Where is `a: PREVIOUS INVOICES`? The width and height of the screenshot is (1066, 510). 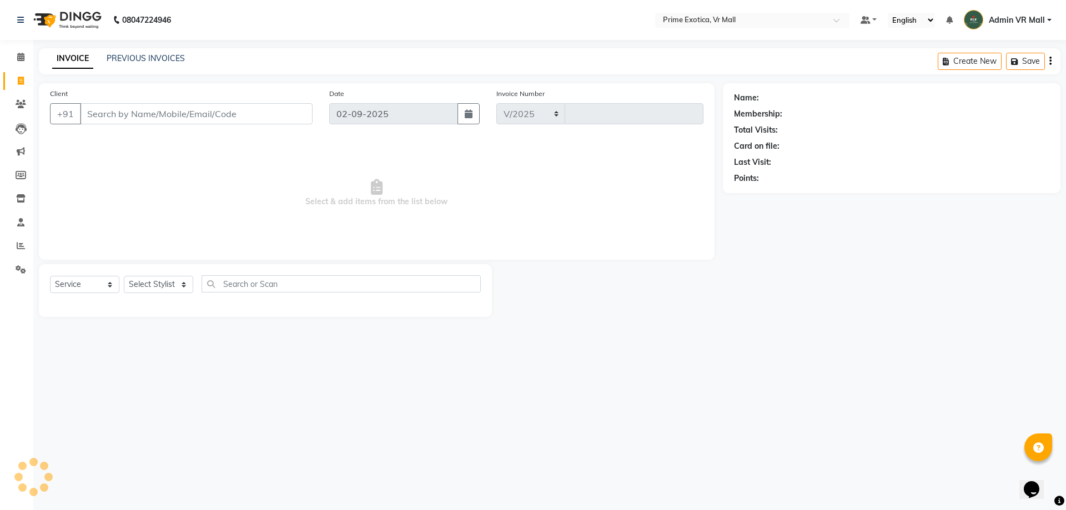
a: PREVIOUS INVOICES is located at coordinates (145, 58).